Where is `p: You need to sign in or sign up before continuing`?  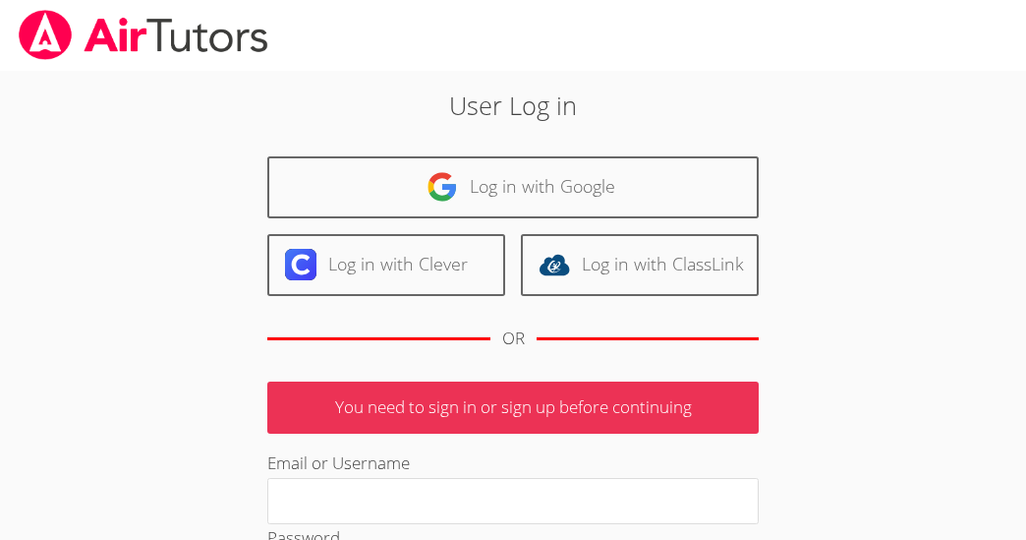 p: You need to sign in or sign up before continuing is located at coordinates (513, 407).